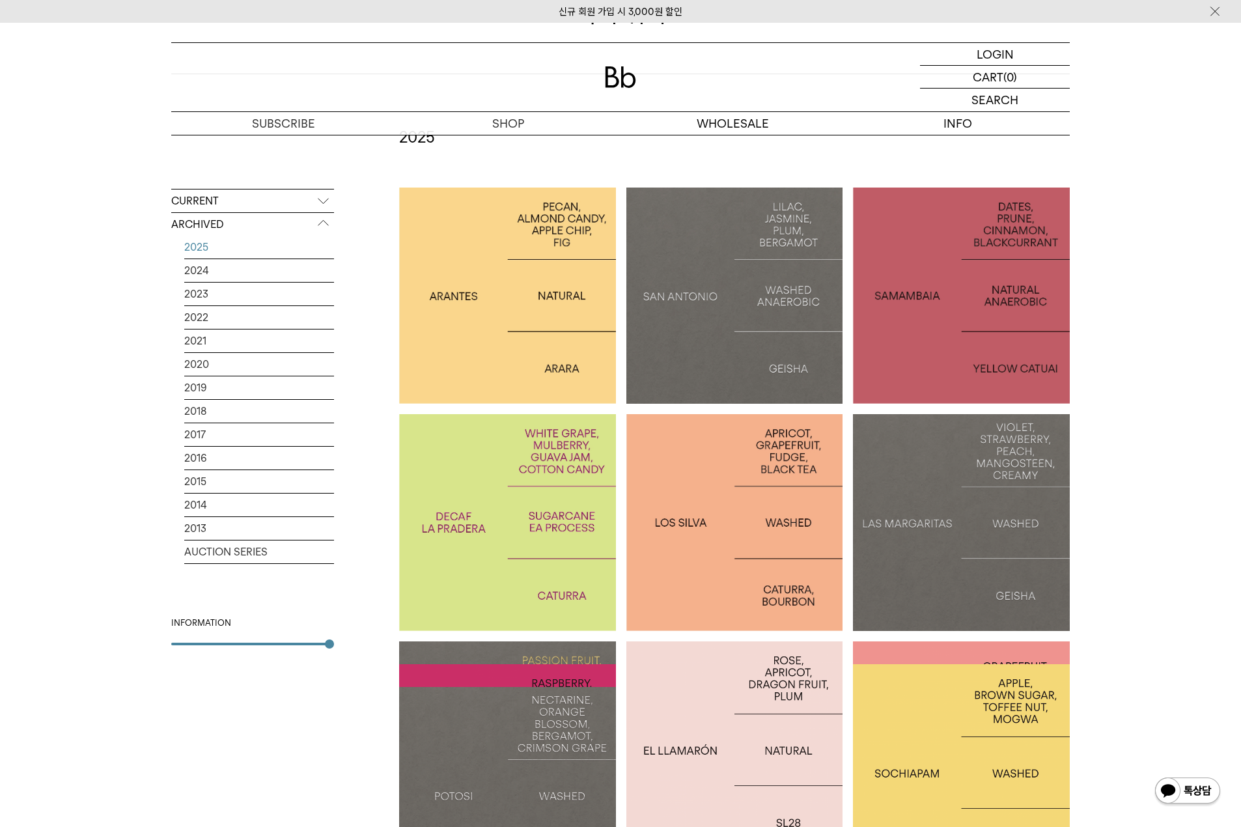 The height and width of the screenshot is (827, 1241). Describe the element at coordinates (620, 77) in the screenshot. I see `img: 로고` at that location.